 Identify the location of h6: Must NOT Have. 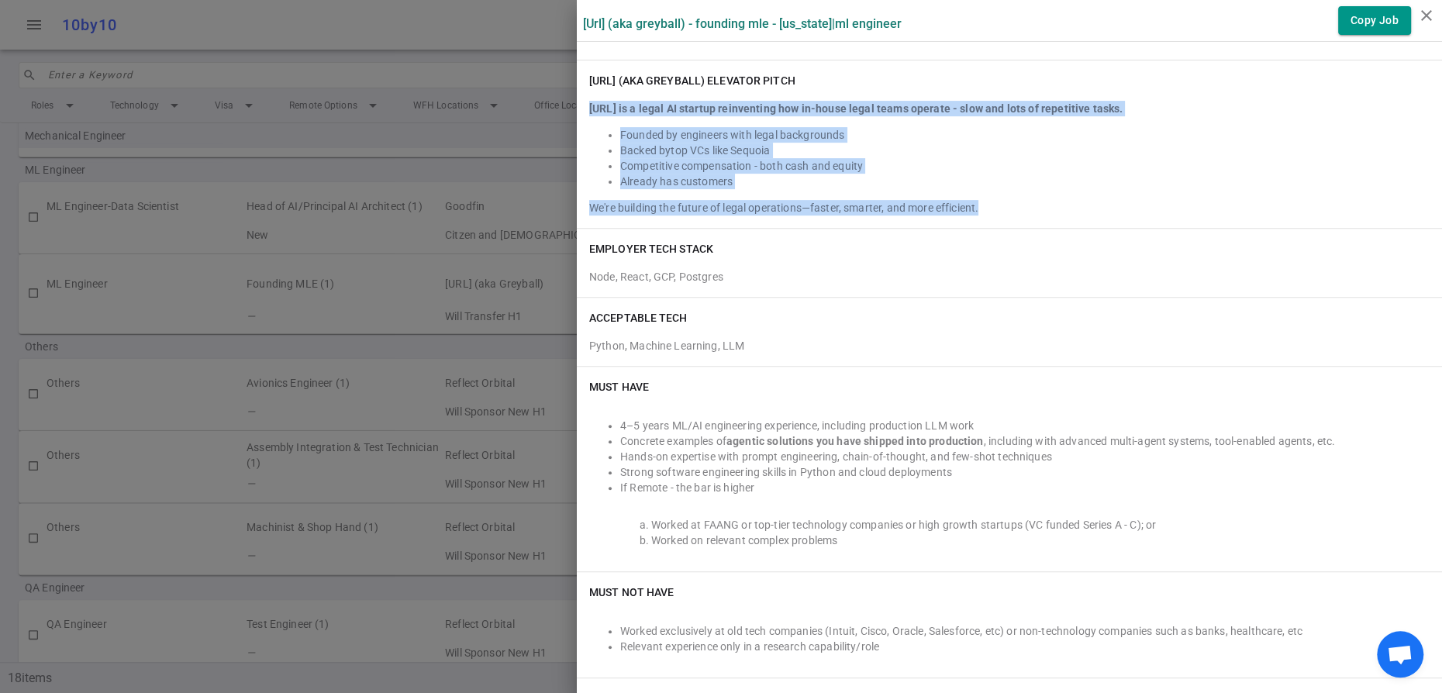
(631, 593).